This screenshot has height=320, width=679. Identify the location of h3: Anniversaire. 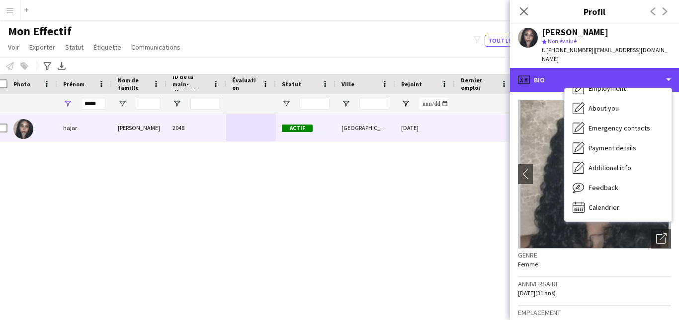
(594, 284).